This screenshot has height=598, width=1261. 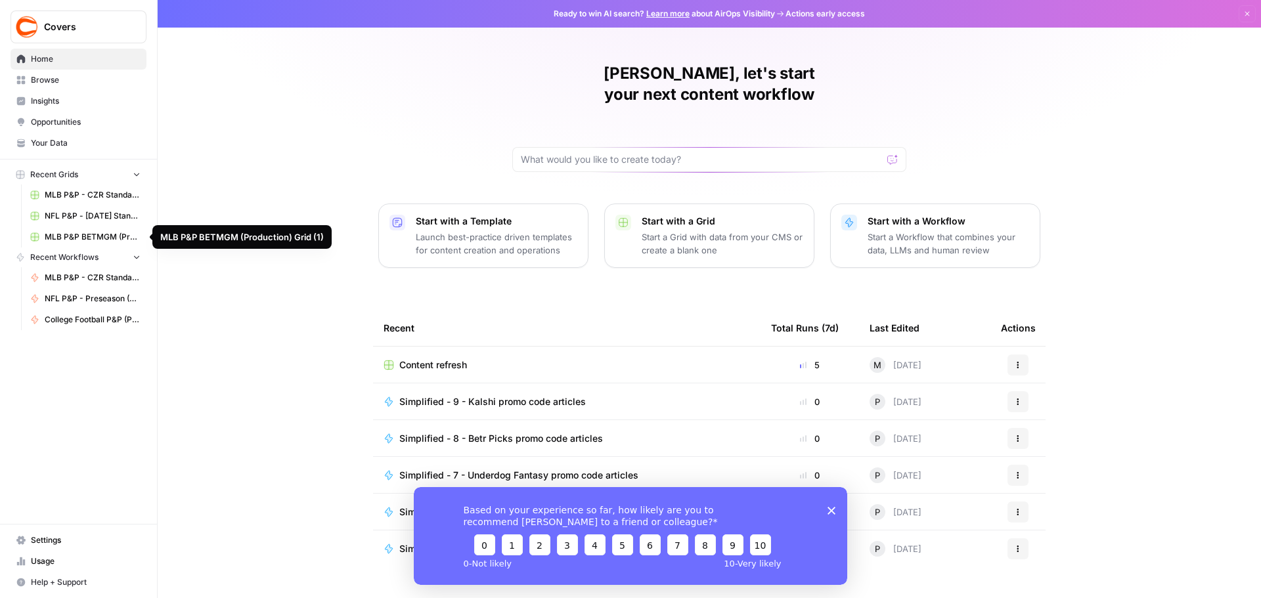 What do you see at coordinates (723, 244) in the screenshot?
I see `p: Start a Grid with data from your CMS or create a blank one` at bounding box center [723, 244].